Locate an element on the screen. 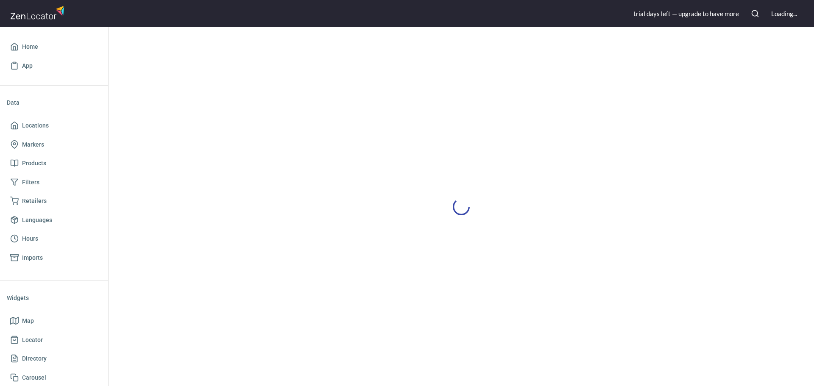 Image resolution: width=814 pixels, height=386 pixels. span: Imports is located at coordinates (32, 258).